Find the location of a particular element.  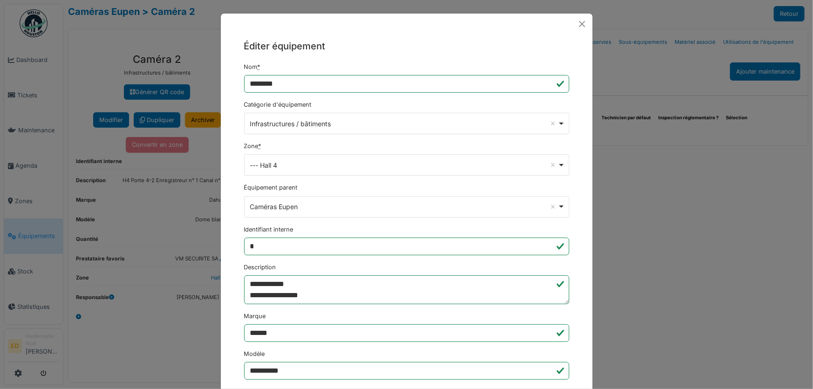

label: Modèle is located at coordinates (254, 353).